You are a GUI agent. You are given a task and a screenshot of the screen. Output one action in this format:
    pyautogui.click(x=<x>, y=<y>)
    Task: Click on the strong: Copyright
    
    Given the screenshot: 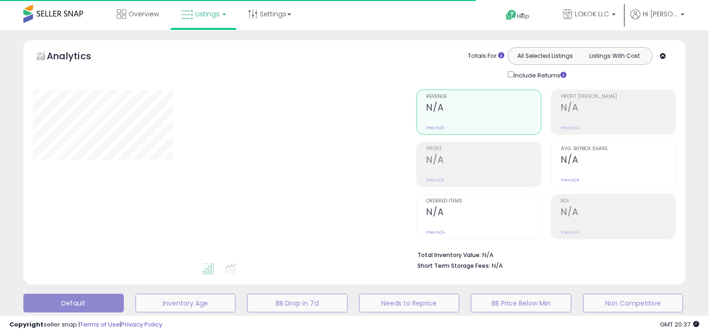 What is the action you would take?
    pyautogui.click(x=26, y=325)
    